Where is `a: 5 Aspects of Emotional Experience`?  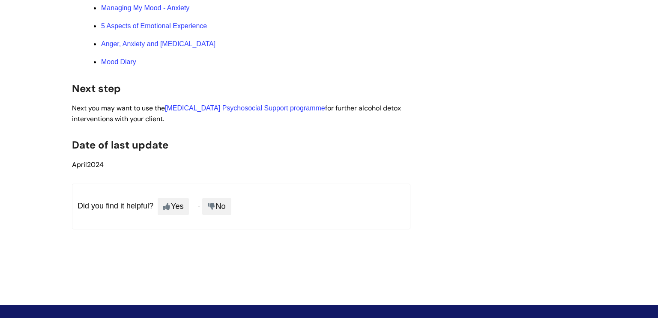
a: 5 Aspects of Emotional Experience is located at coordinates (154, 26).